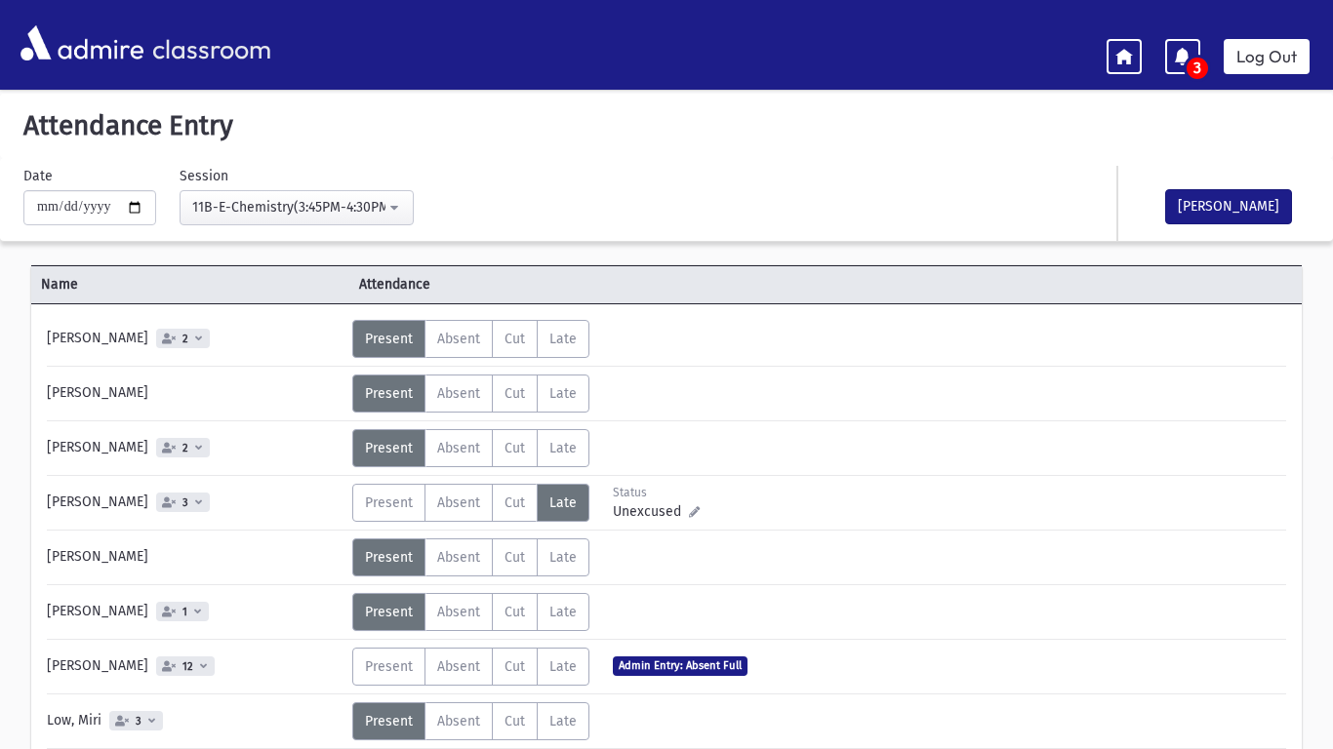 Image resolution: width=1333 pixels, height=749 pixels. What do you see at coordinates (289, 207) in the screenshot?
I see `div: 11B-E-Chemistry(3:45PM-4:30PM)` at bounding box center [289, 207].